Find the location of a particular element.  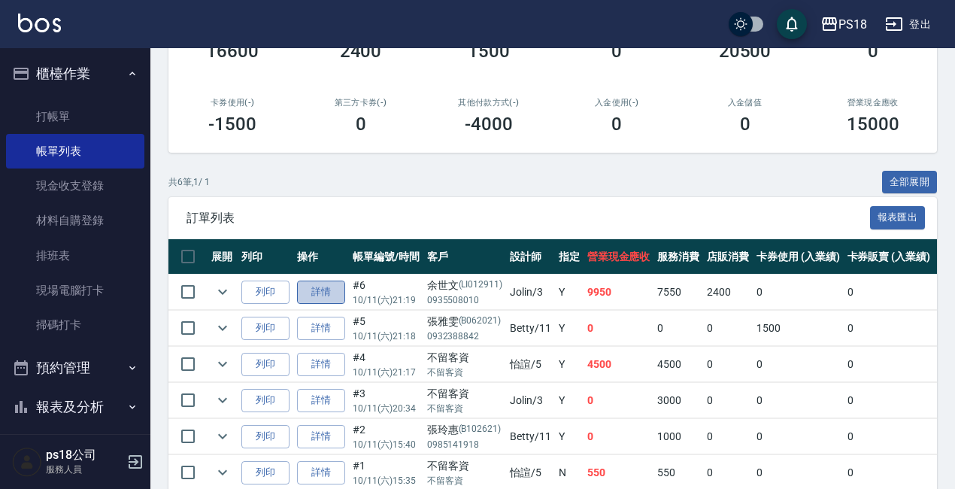

td: #2 is located at coordinates (386, 436).